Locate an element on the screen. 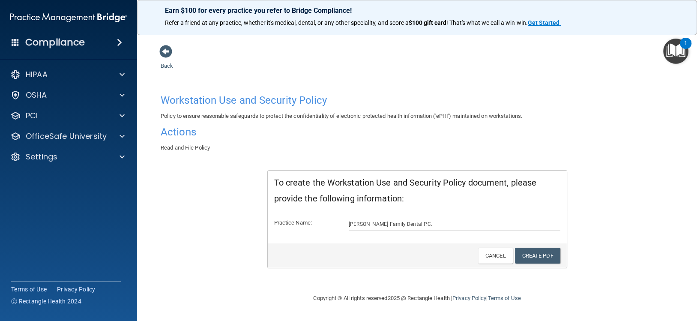  span: Policy to ensure reasonable safeguards to protect the confidentiality of electronic protected hea... is located at coordinates (341, 116).